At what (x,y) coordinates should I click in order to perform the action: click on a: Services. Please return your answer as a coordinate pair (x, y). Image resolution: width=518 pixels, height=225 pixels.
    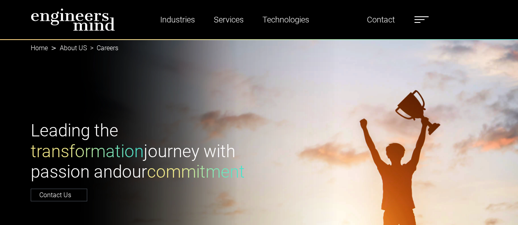
    Looking at the image, I should click on (228, 20).